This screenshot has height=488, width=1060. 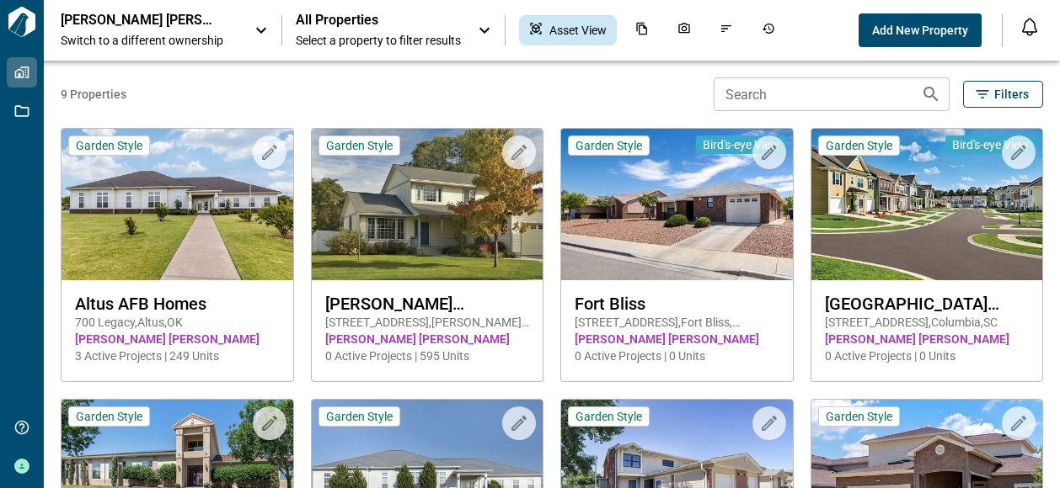 I want to click on span: 0 Active Projects | 595 Units, so click(x=427, y=356).